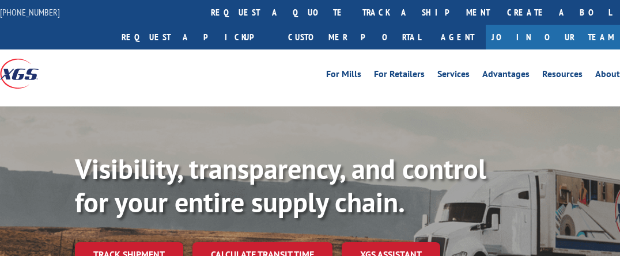 Image resolution: width=620 pixels, height=256 pixels. Describe the element at coordinates (552, 37) in the screenshot. I see `a: Join Our Team` at that location.